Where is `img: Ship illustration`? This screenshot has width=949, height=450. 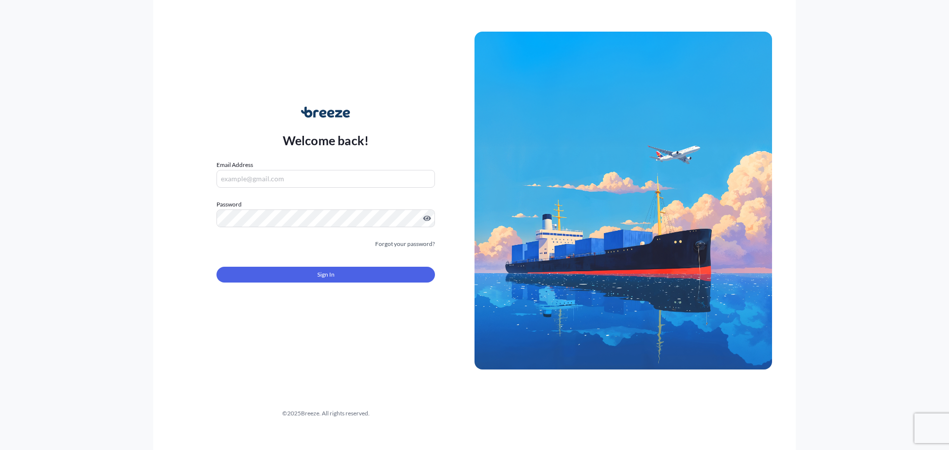 img: Ship illustration is located at coordinates (623, 201).